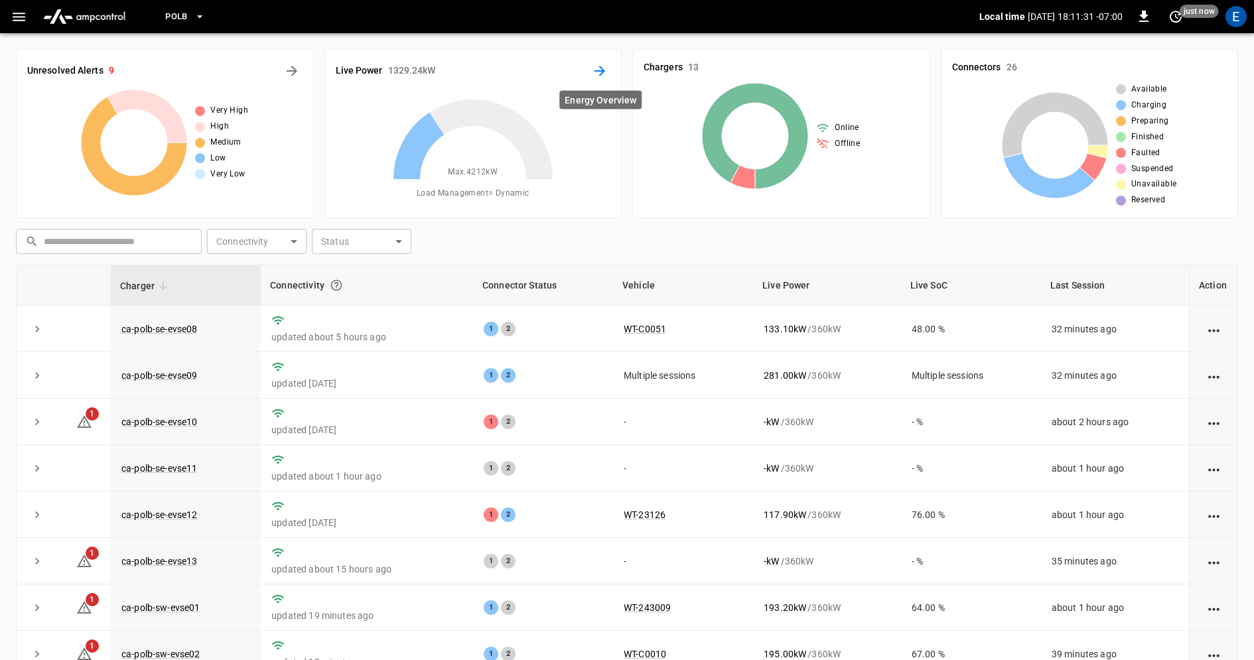 The width and height of the screenshot is (1254, 660). What do you see at coordinates (1149, 90) in the screenshot?
I see `span: Available` at bounding box center [1149, 90].